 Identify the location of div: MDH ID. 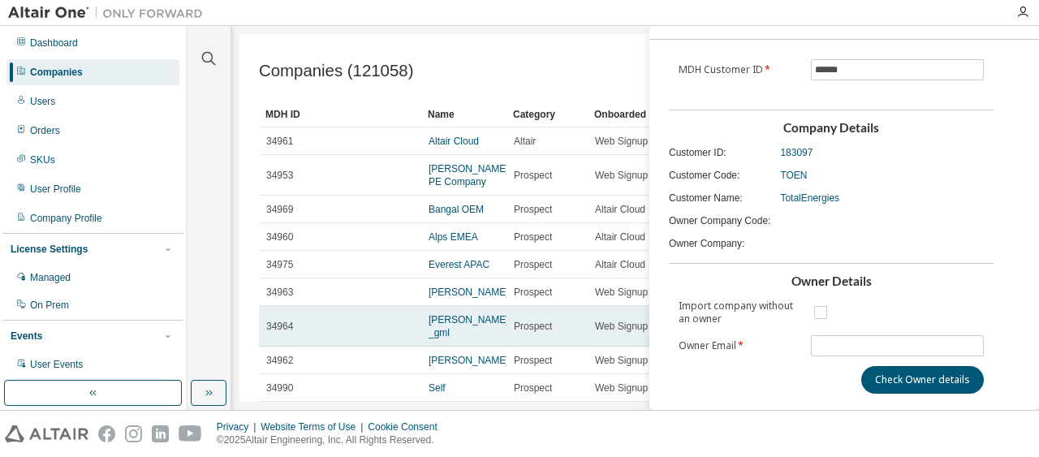
(340, 114).